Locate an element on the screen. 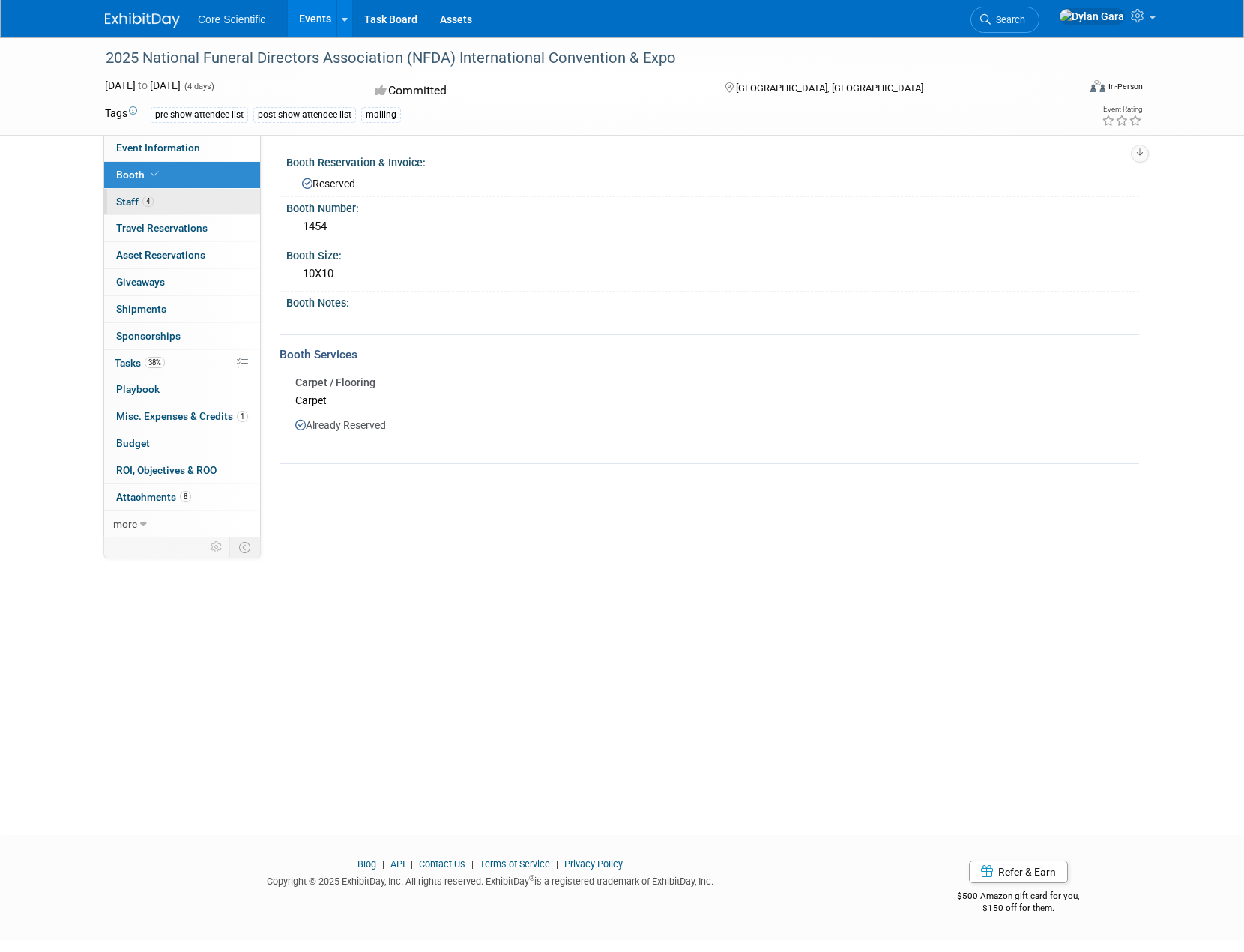 Image resolution: width=1244 pixels, height=952 pixels. div: $500 Amazon gift card for you, is located at coordinates (1019, 897).